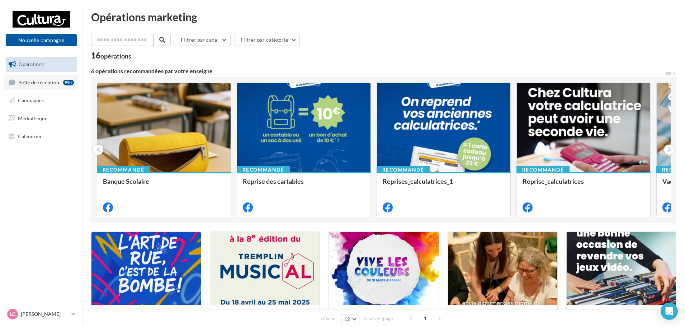 The image size is (685, 327). Describe the element at coordinates (418, 181) in the screenshot. I see `span: Reprises_calculatrices_1` at that location.